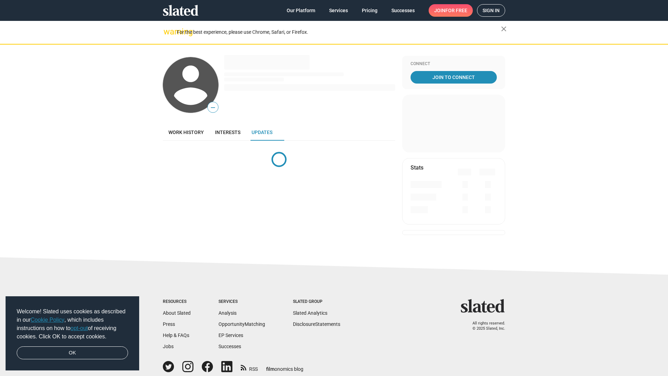 This screenshot has width=668, height=376. What do you see at coordinates (454, 64) in the screenshot?
I see `div: Connect` at bounding box center [454, 64].